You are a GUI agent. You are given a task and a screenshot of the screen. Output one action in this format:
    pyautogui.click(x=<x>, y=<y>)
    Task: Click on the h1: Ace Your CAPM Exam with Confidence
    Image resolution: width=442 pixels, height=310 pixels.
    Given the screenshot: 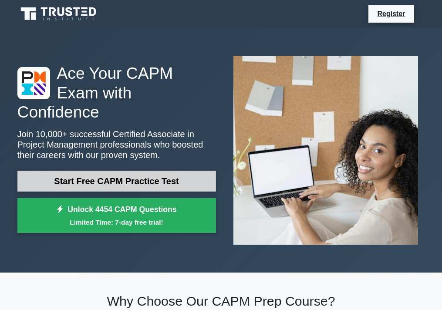 What is the action you would take?
    pyautogui.click(x=117, y=93)
    